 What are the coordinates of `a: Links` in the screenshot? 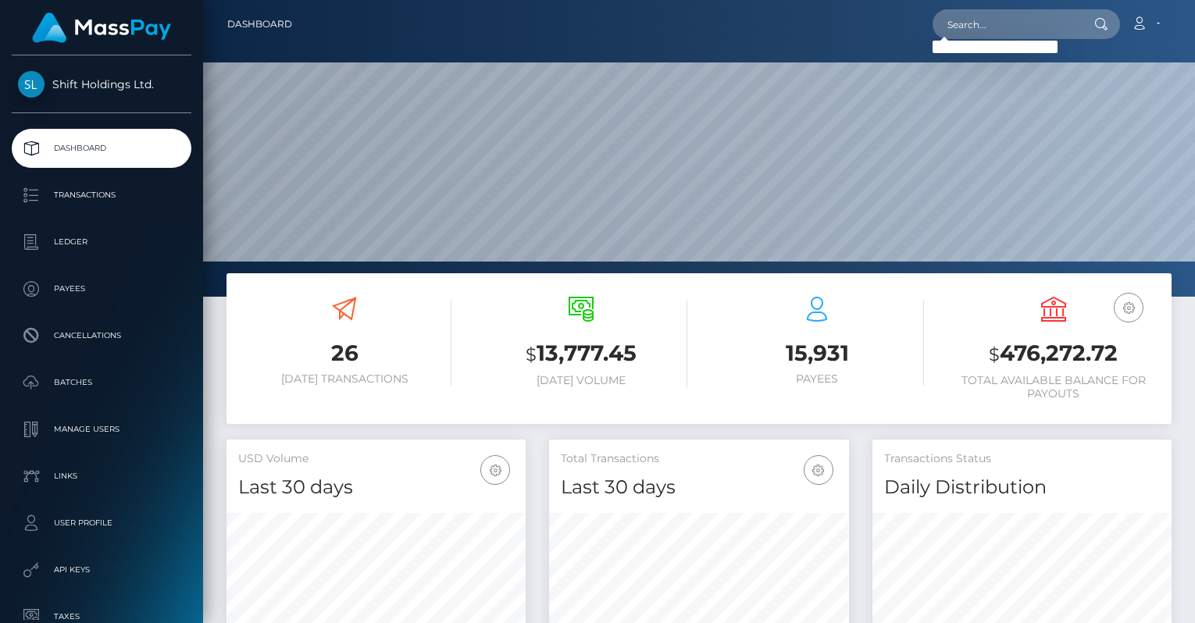 It's located at (101, 476).